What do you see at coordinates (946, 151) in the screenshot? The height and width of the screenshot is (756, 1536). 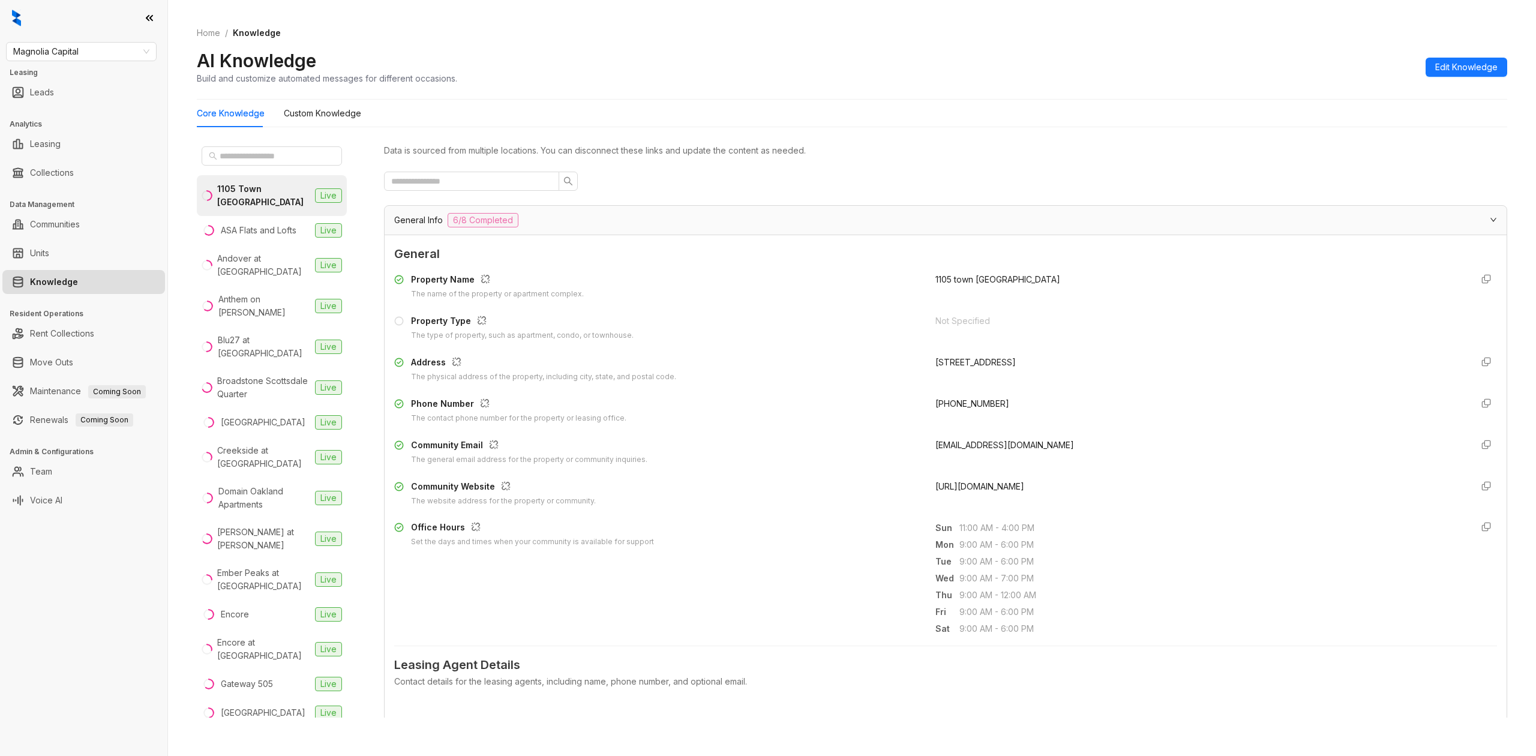 I see `div: Data is sourced from multiple locations. You can disconnect these links and update the content as...` at bounding box center [946, 151].